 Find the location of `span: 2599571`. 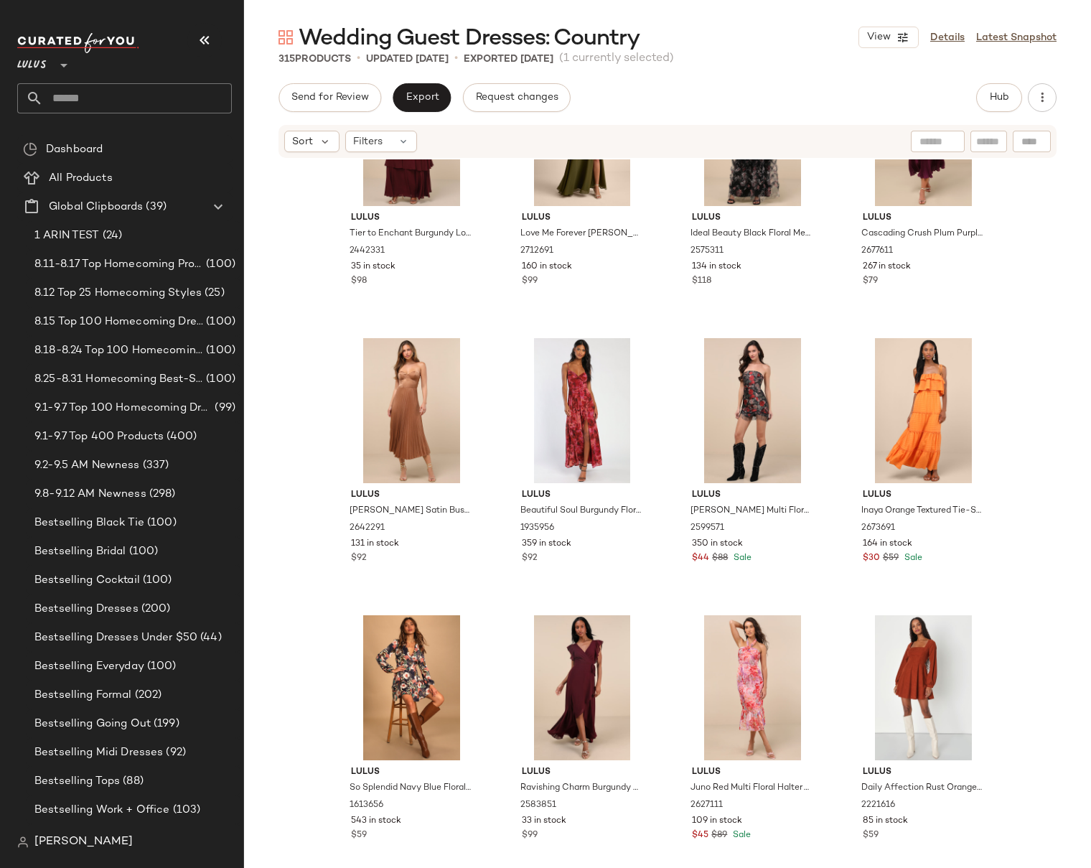

span: 2599571 is located at coordinates (707, 528).